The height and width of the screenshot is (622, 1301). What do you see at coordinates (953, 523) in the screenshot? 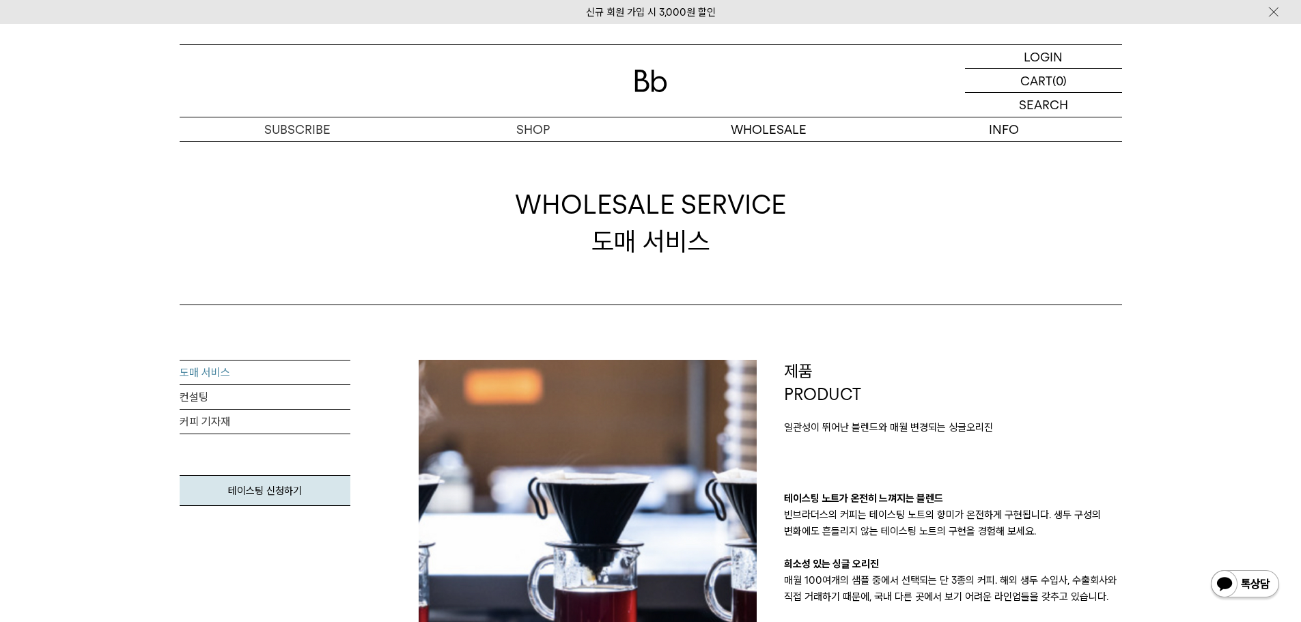
I see `p: 빈브라더스의 커피는 테이스팅 노트의 향미가 온전하게 구현됩니다. 생두 구성의 변화에도 흔들리지 않는 테이스팅 노트의 구현을 경험해 보세요.` at bounding box center [953, 523].